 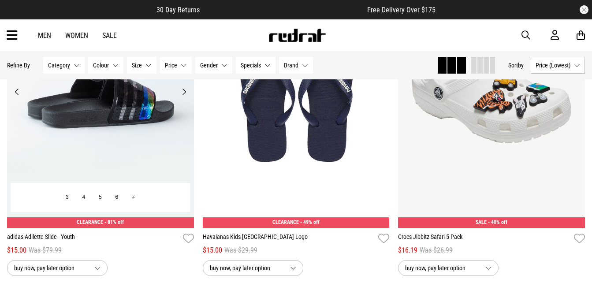 What do you see at coordinates (20, 17) in the screenshot?
I see `button: Open LiveChat chat widget` at bounding box center [20, 17].